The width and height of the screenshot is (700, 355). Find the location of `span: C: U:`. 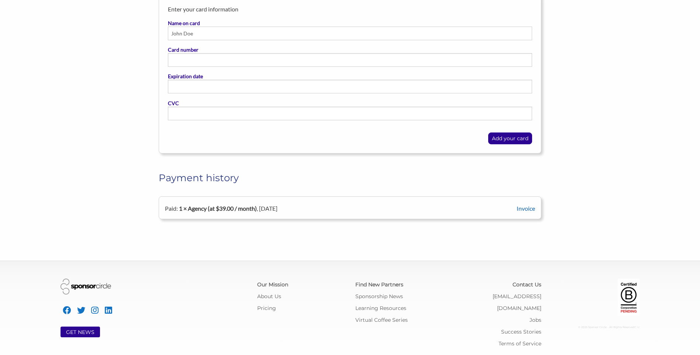

span: C: U: is located at coordinates (637, 327).